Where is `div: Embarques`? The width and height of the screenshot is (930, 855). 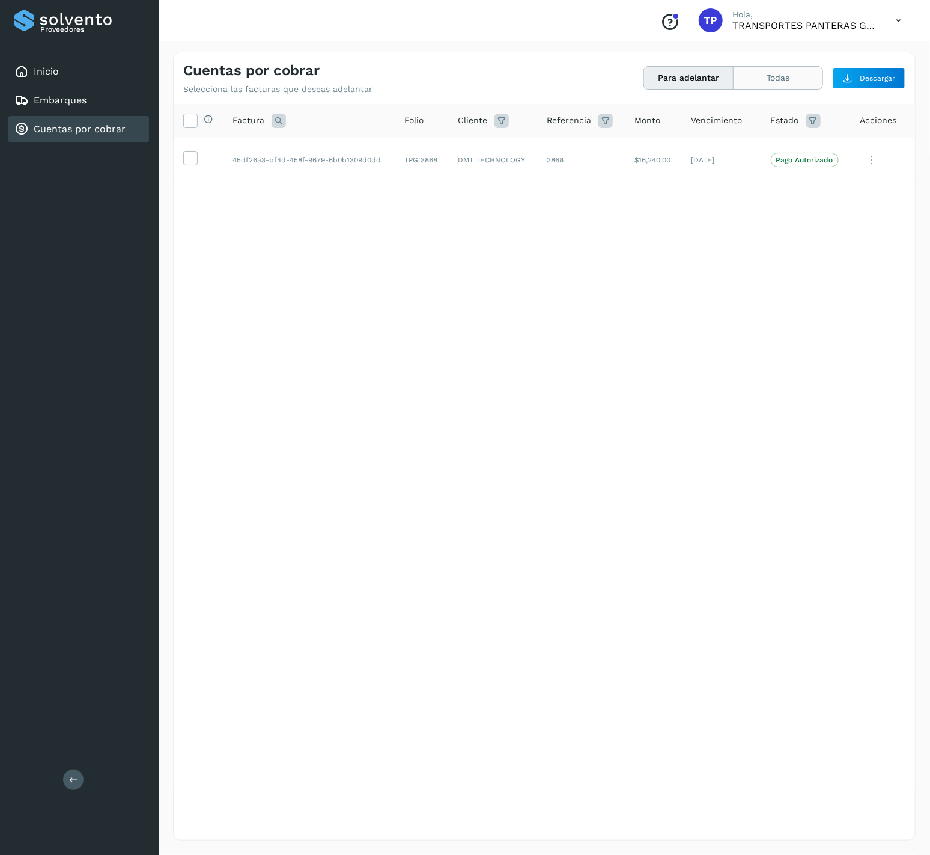
div: Embarques is located at coordinates (79, 100).